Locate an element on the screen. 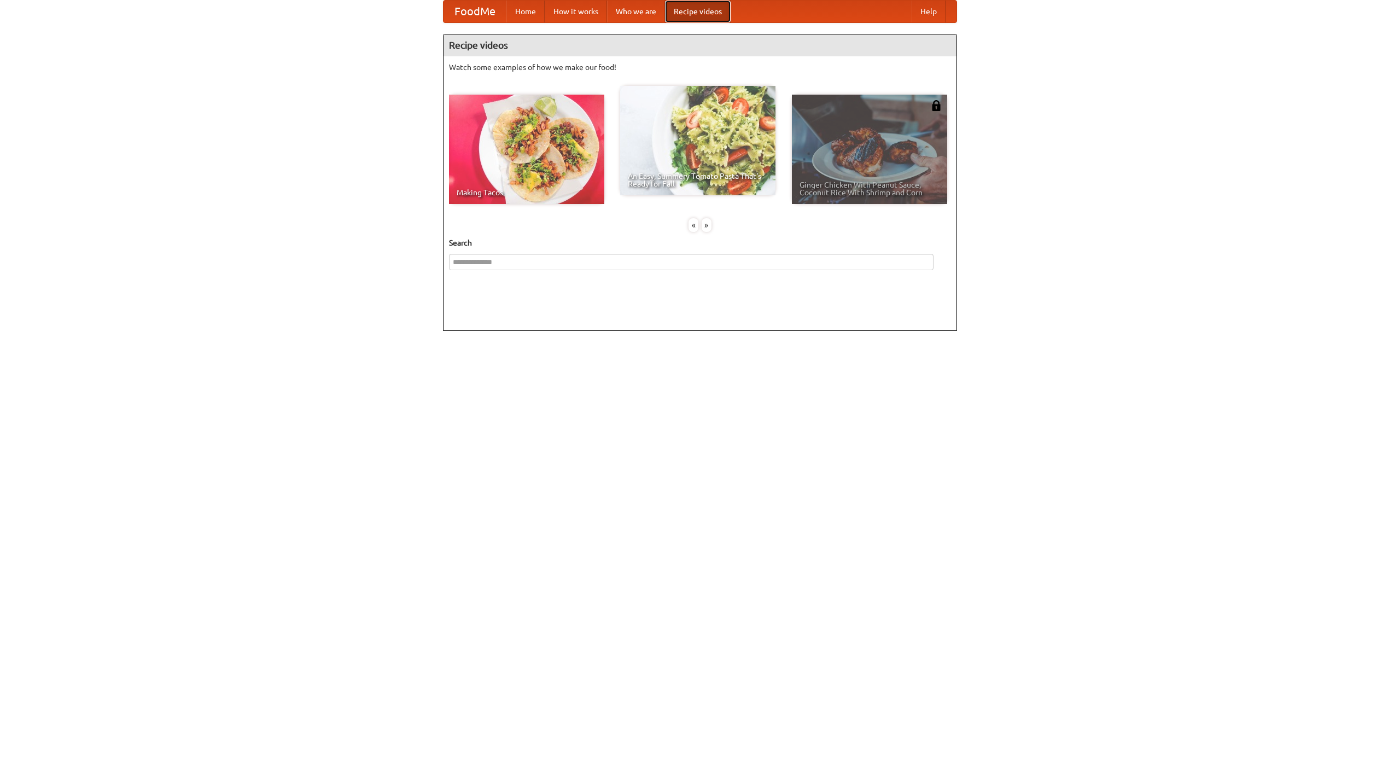 Image resolution: width=1400 pixels, height=774 pixels. a: FoodMe is located at coordinates (475, 11).